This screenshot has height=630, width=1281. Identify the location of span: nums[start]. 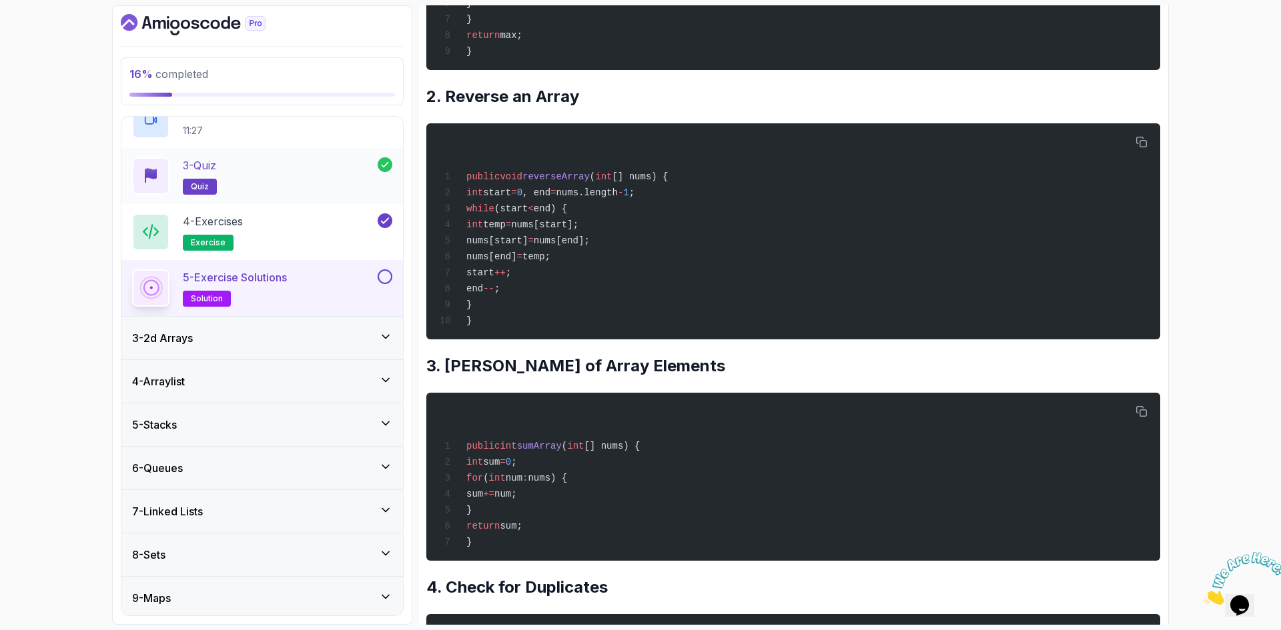
(497, 241).